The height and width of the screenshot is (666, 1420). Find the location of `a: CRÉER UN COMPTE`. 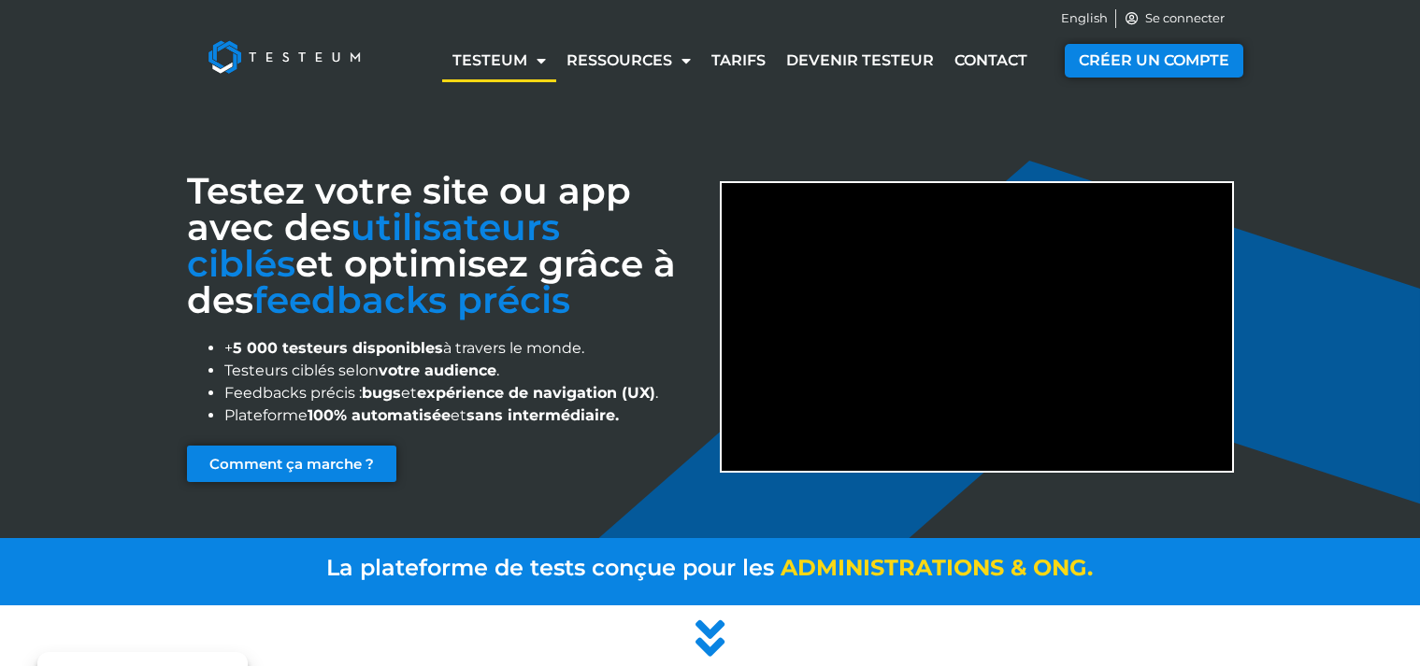

a: CRÉER UN COMPTE is located at coordinates (1153, 61).